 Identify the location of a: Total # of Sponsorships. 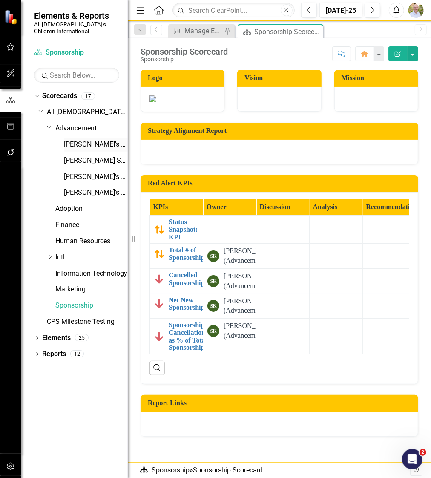
(188, 253).